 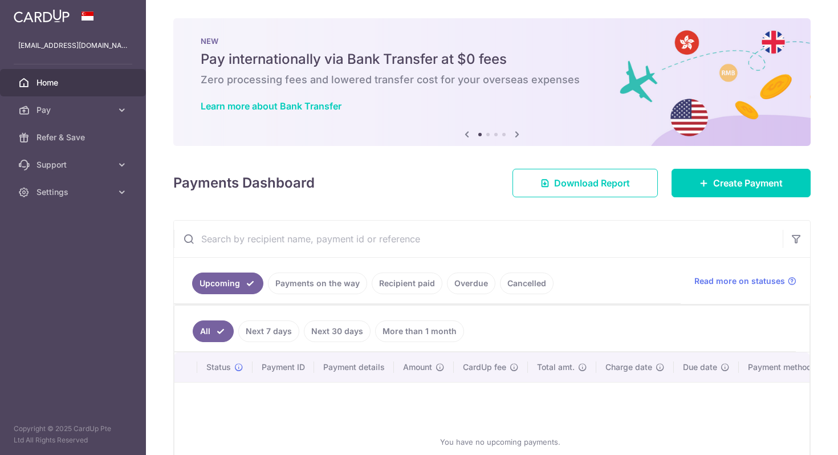 What do you see at coordinates (74, 110) in the screenshot?
I see `span: Pay` at bounding box center [74, 110].